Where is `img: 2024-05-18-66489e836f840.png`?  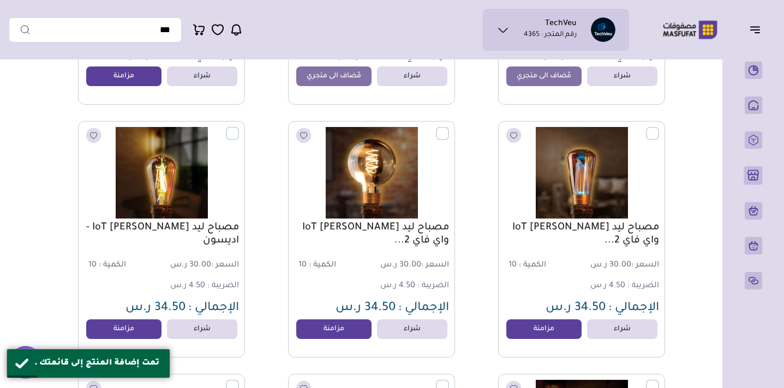
img: 2024-05-18-66489e836f840.png is located at coordinates (161, 173).